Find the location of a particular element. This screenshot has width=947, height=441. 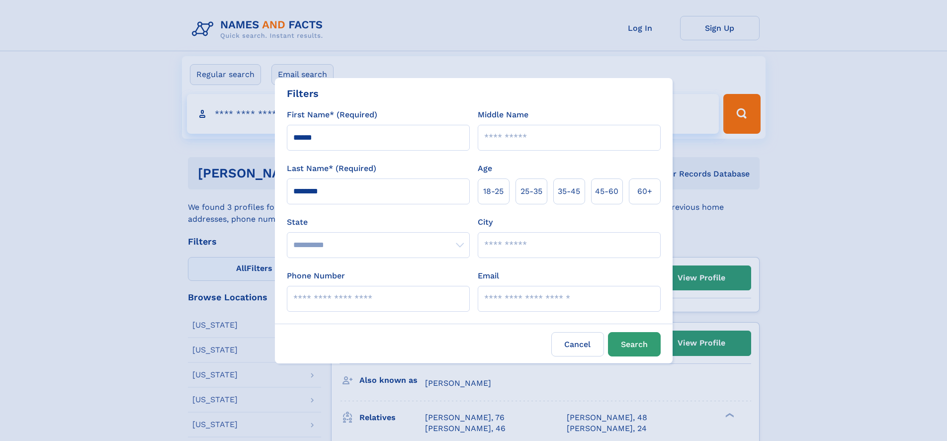

label: Age is located at coordinates (485, 169).